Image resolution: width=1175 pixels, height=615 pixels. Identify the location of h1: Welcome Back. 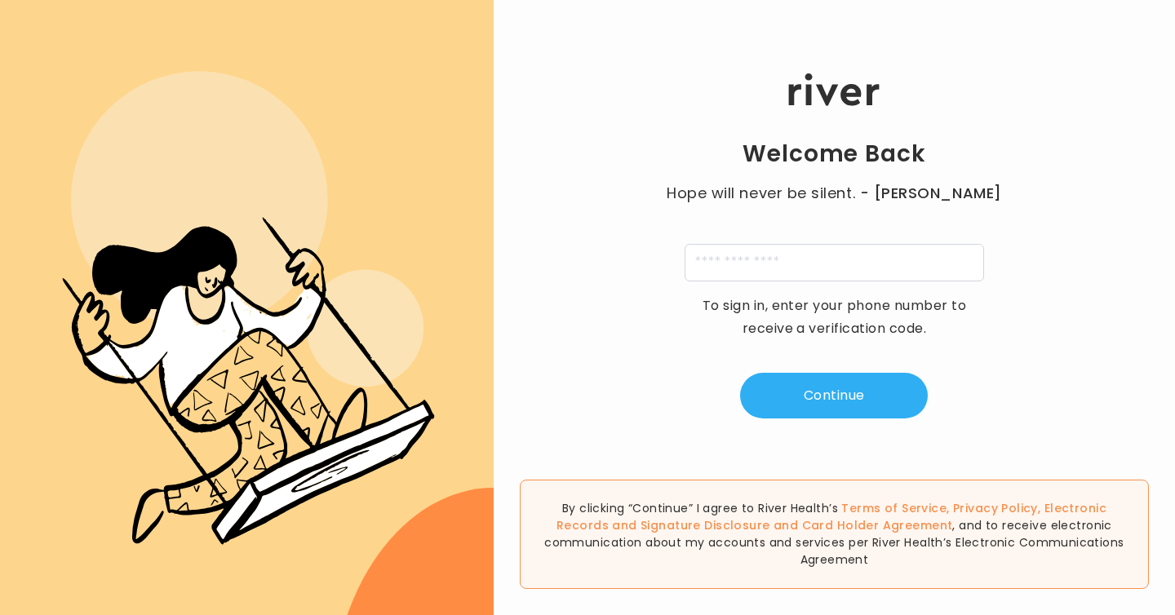
(834, 154).